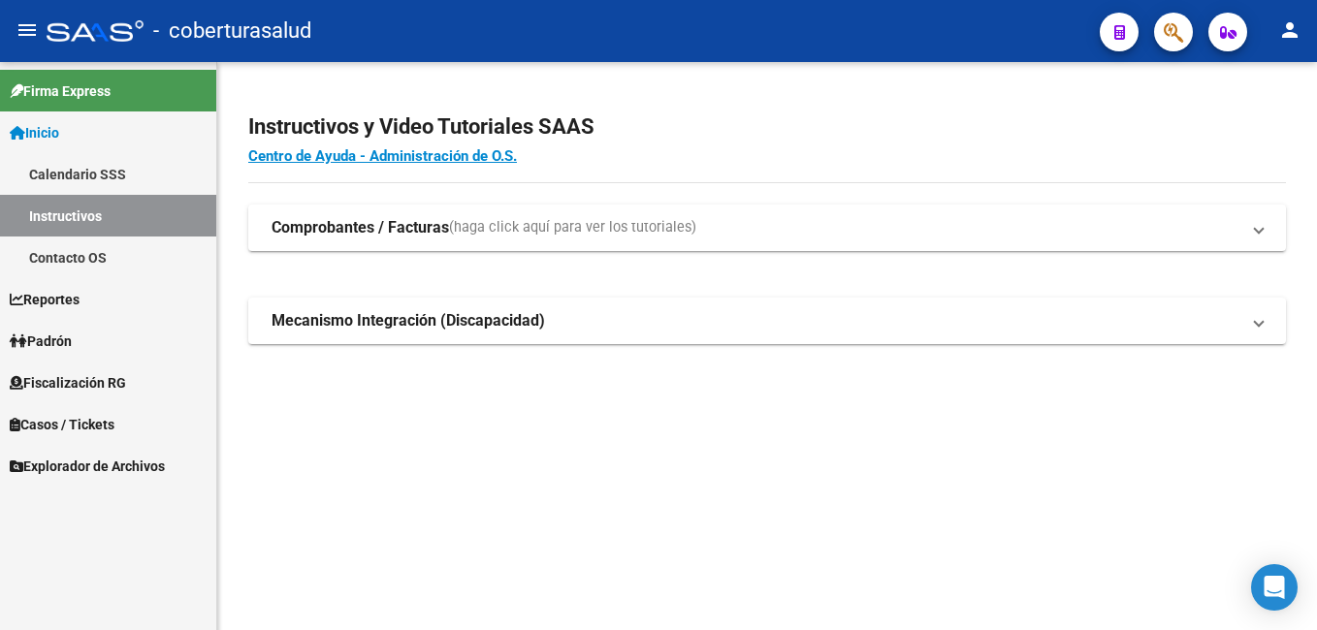  I want to click on span: Fiscalización RG, so click(68, 383).